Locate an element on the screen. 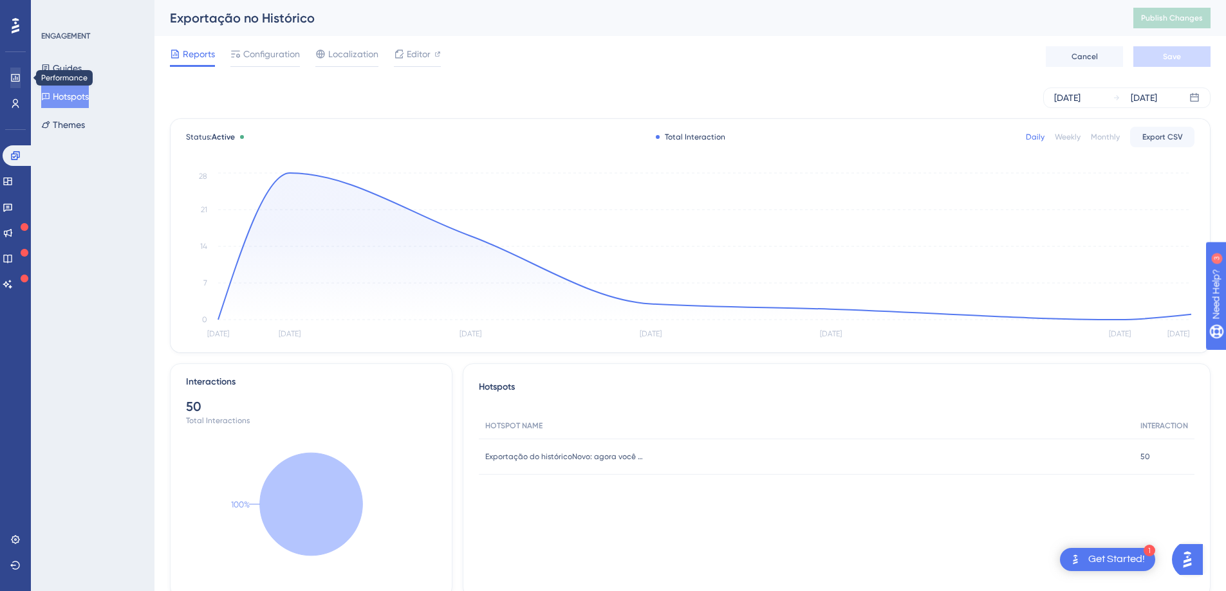 The width and height of the screenshot is (1226, 591). span: Save is located at coordinates (1172, 57).